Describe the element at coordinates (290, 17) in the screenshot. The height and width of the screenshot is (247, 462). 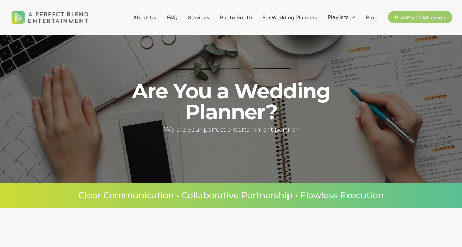
I see `span: For Wedding Planners` at that location.